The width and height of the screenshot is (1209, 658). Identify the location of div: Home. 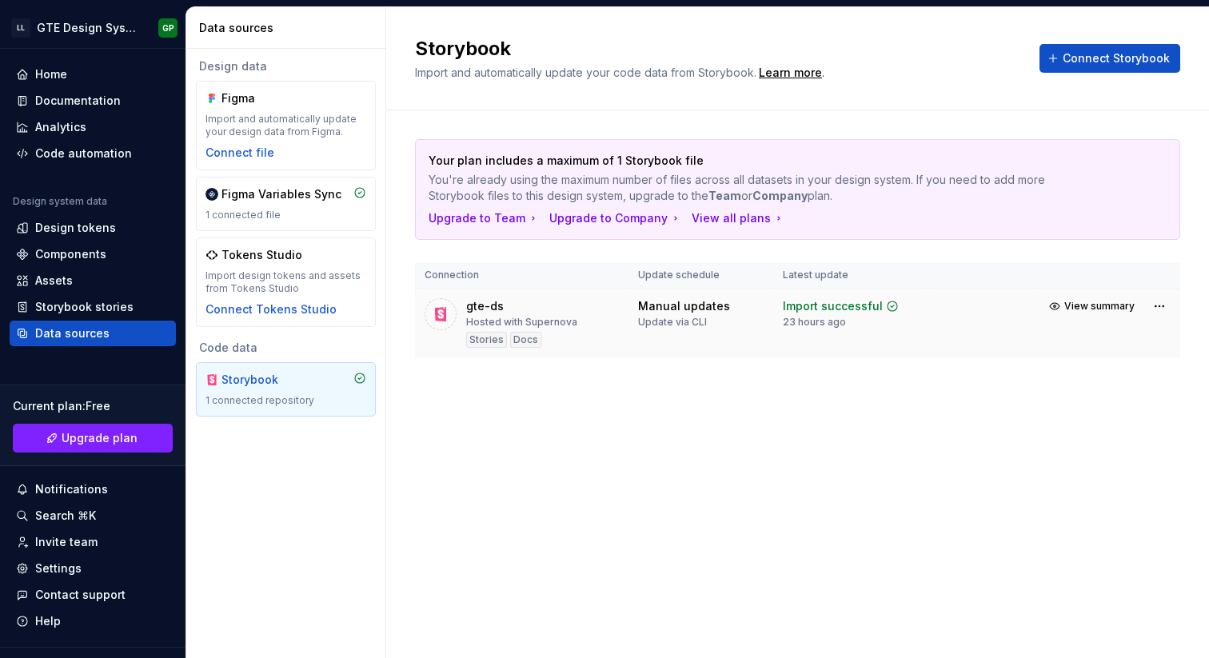
(51, 74).